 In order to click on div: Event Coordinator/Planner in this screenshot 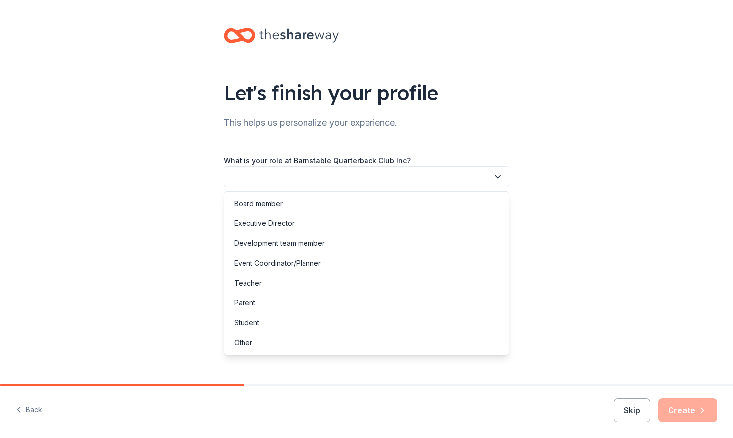, I will do `click(277, 263)`.